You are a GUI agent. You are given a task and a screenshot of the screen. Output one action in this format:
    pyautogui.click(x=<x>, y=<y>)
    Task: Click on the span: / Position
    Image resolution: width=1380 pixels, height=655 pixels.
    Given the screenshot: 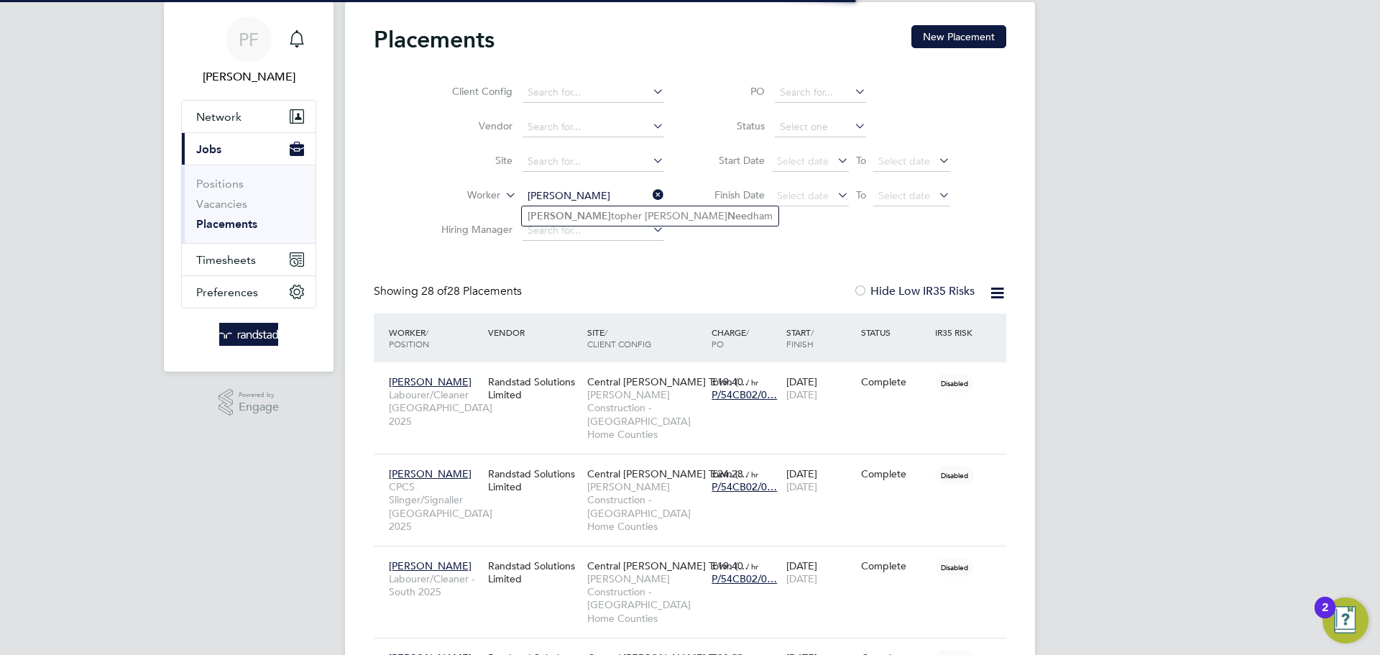 What is the action you would take?
    pyautogui.click(x=409, y=338)
    